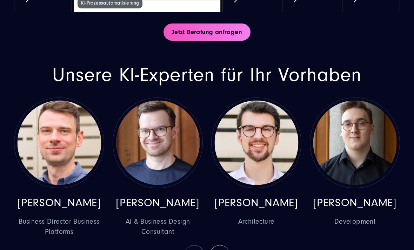 The height and width of the screenshot is (250, 414). What do you see at coordinates (59, 227) in the screenshot?
I see `span: Business Director Business Platforms` at bounding box center [59, 227].